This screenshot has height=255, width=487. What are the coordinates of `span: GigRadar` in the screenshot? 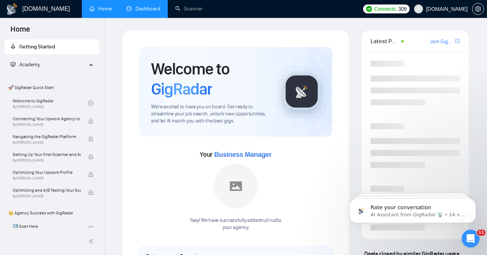 It's located at (181, 89).